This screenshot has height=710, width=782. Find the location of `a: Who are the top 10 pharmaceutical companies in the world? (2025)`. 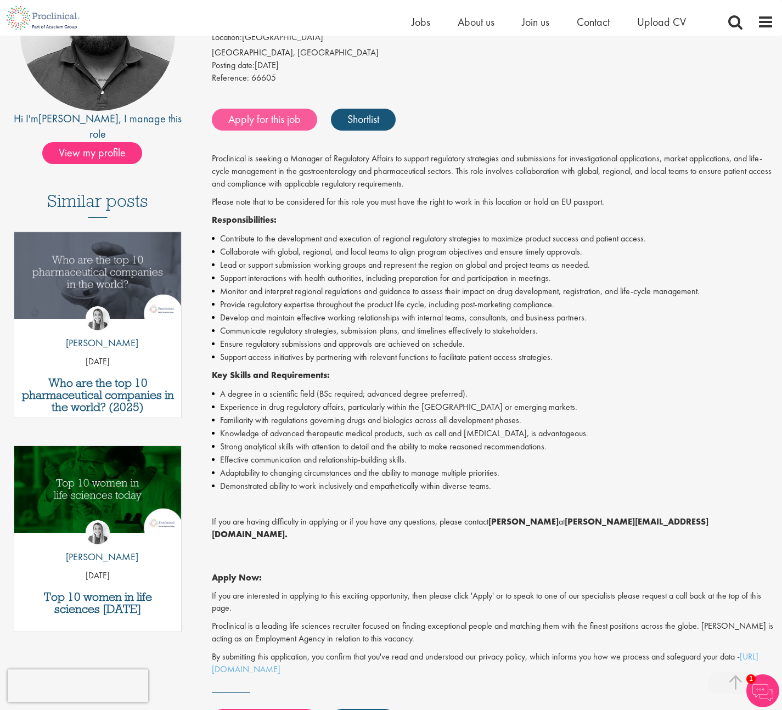

a: Who are the top 10 pharmaceutical companies in the world? (2025) is located at coordinates (98, 395).